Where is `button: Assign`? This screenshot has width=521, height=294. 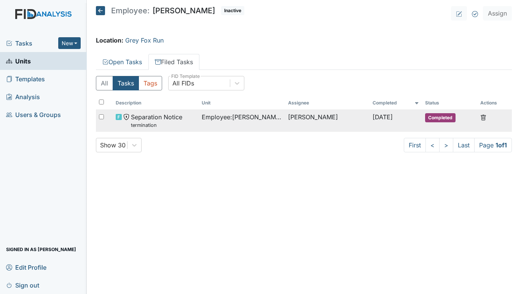
button: Assign is located at coordinates (497, 13).